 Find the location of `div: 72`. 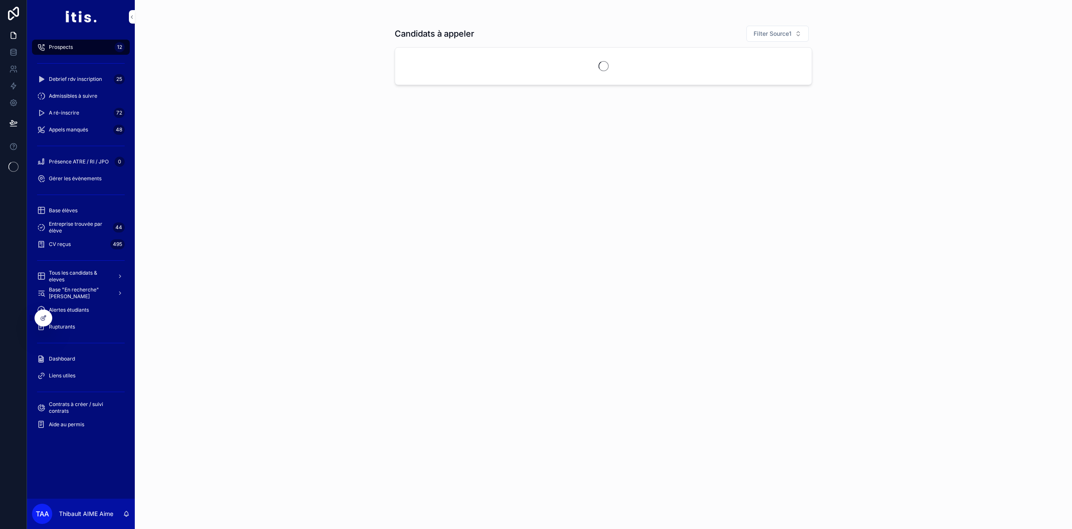

div: 72 is located at coordinates (119, 113).